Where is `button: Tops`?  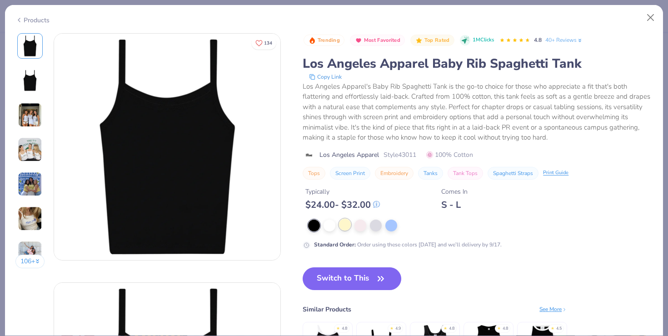 button: Tops is located at coordinates (314, 173).